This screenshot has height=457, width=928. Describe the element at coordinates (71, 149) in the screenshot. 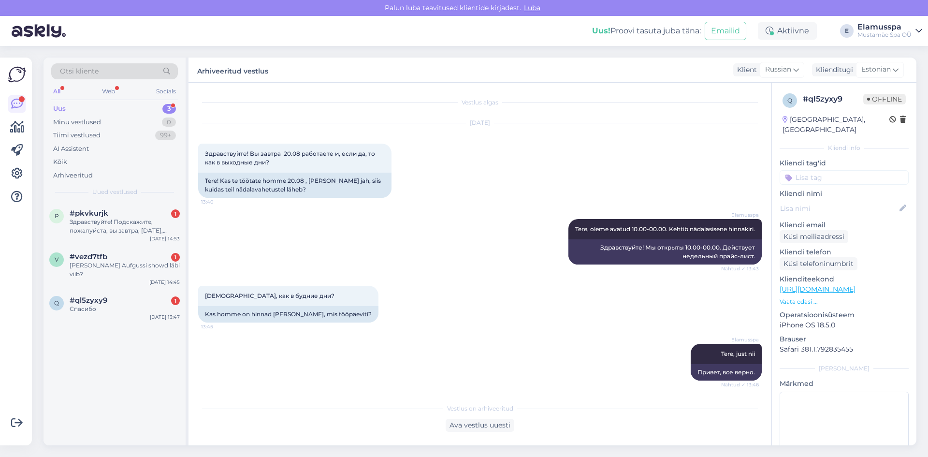

I see `div: AI Assistent` at that location.